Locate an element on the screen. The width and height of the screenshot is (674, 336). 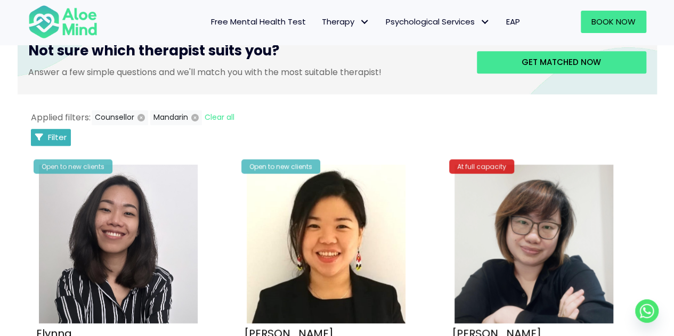
a: Free Mental Health Test is located at coordinates (258, 22).